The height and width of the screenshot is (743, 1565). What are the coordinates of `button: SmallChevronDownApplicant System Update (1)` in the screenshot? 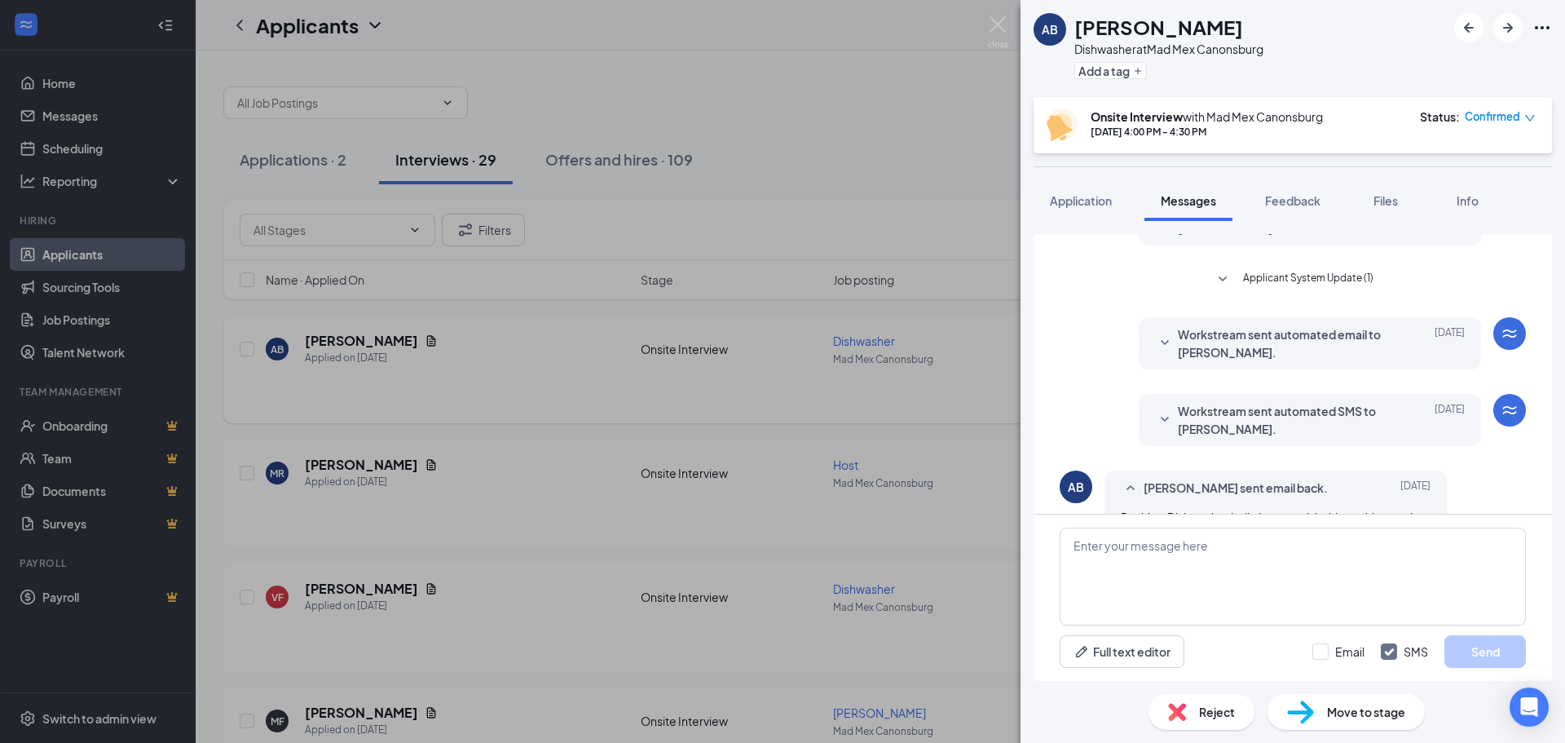 It's located at (1293, 280).